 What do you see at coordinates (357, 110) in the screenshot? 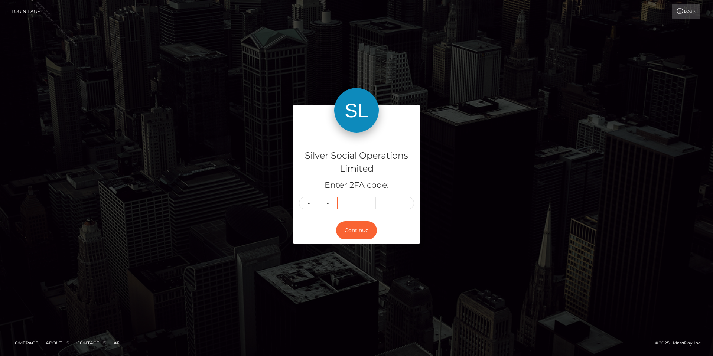
I see `img: Silver Social Operations Limited` at bounding box center [357, 110].